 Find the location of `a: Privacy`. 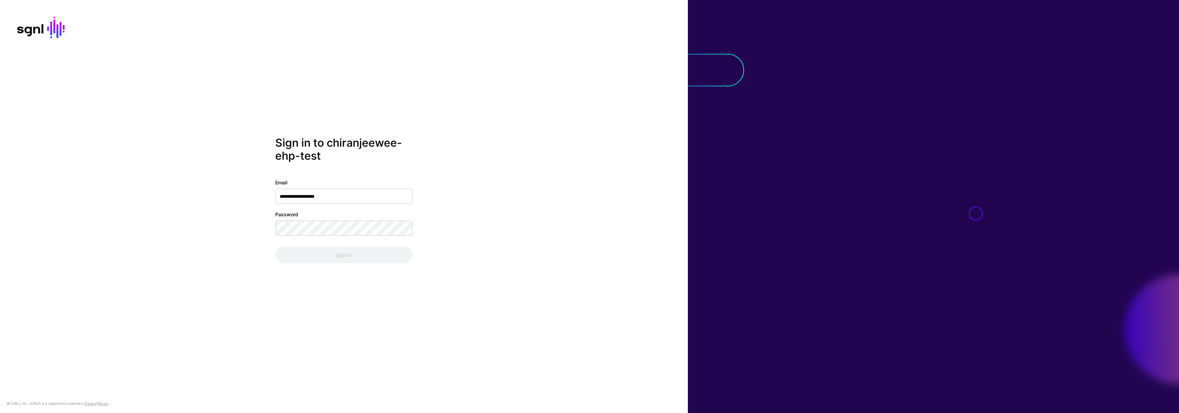

a: Privacy is located at coordinates (90, 403).